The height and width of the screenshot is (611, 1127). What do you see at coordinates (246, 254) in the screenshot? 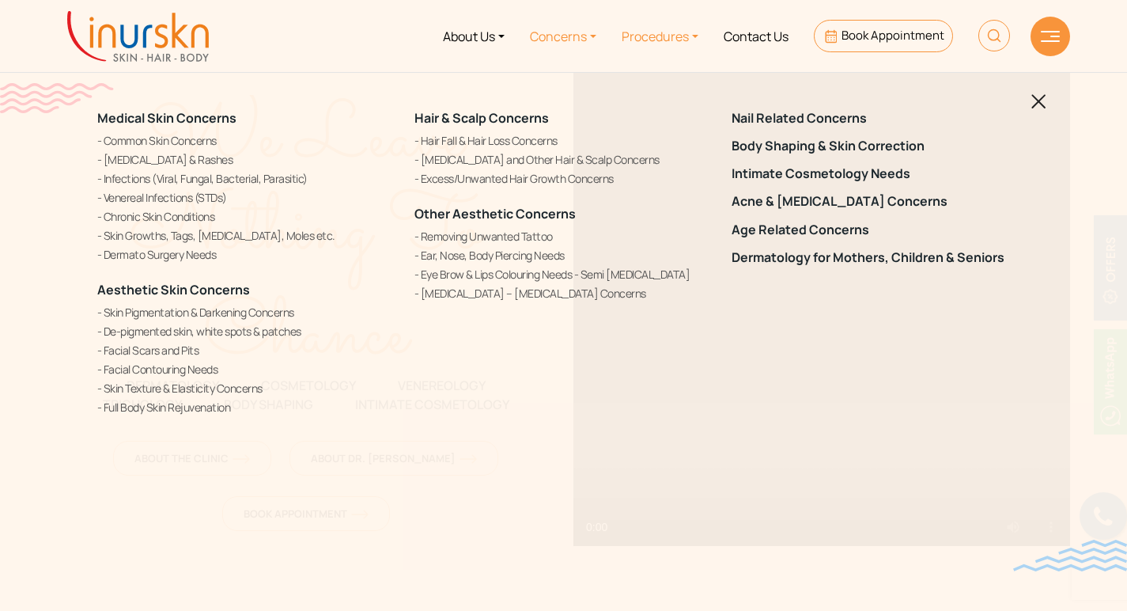
I see `a: Dermato Surgery Needs` at bounding box center [246, 254].